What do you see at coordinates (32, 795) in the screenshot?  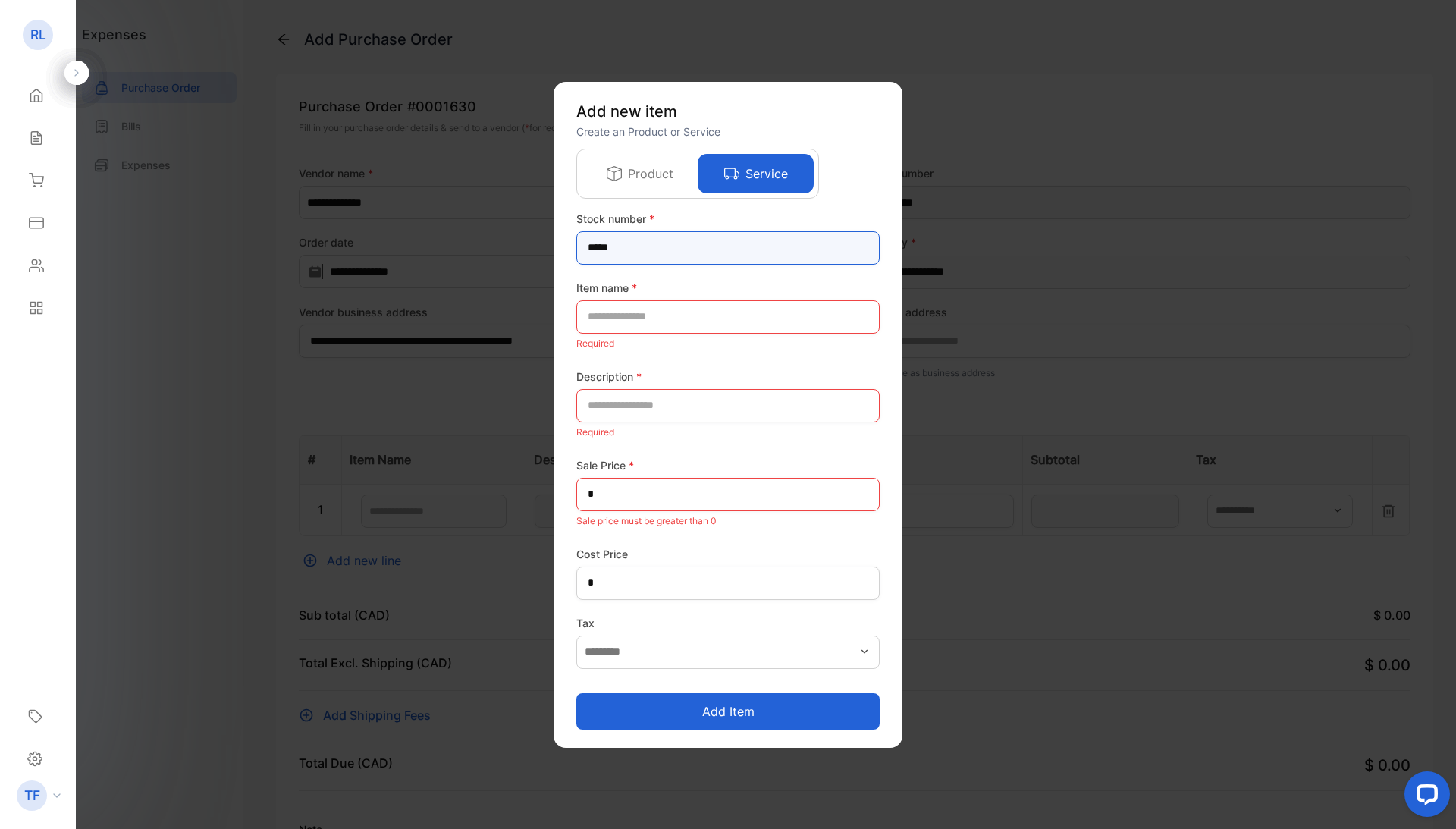 I see `p: TF` at bounding box center [32, 795].